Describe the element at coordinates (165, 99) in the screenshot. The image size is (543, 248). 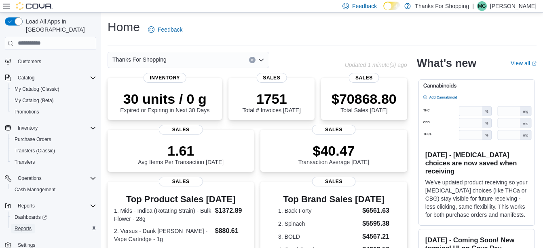
I see `p: 30 units / 0 g` at that location.